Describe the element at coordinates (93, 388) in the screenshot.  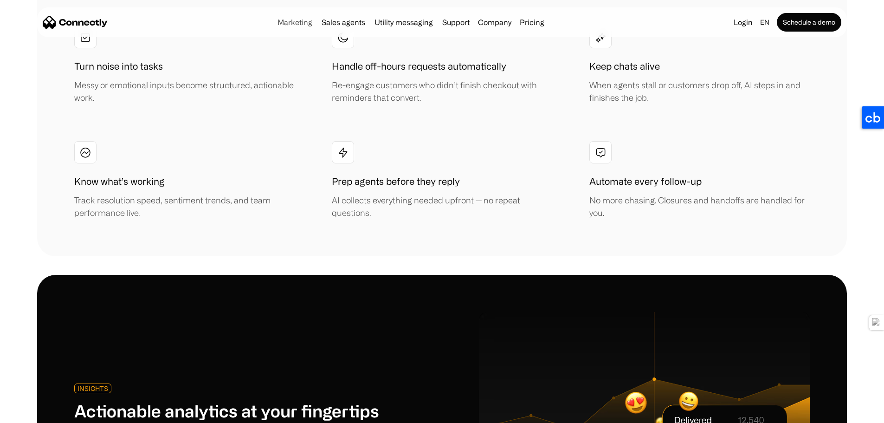
I see `div: INSIGHTS` at that location.